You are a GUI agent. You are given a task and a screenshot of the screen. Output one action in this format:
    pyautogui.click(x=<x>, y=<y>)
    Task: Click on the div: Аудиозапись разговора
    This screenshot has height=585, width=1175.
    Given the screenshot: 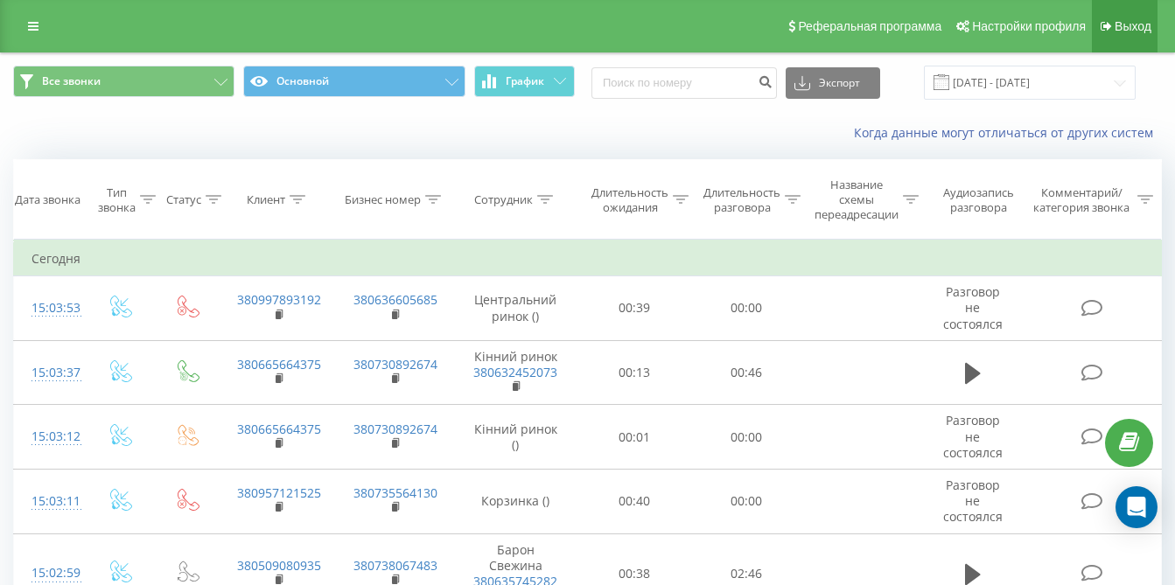 What is the action you would take?
    pyautogui.click(x=979, y=200)
    